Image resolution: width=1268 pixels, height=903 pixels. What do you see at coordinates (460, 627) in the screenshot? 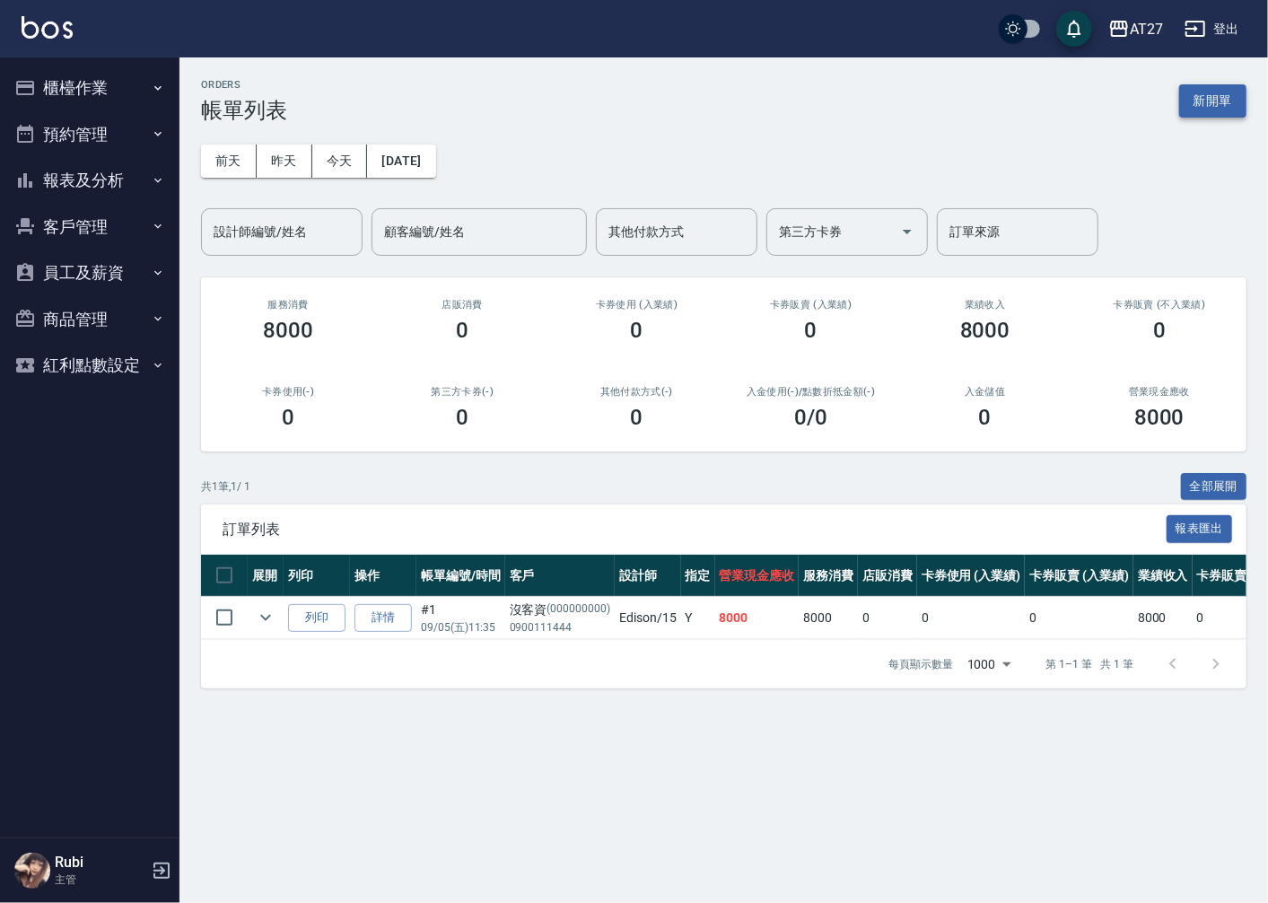
I see `p: 09/05 (五) 11:35` at bounding box center [460, 627].